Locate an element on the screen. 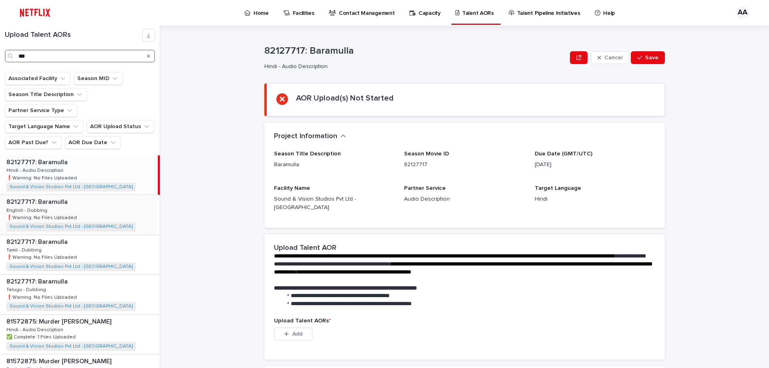 This screenshot has height=368, width=769. button: Partner Service Type is located at coordinates (41, 111).